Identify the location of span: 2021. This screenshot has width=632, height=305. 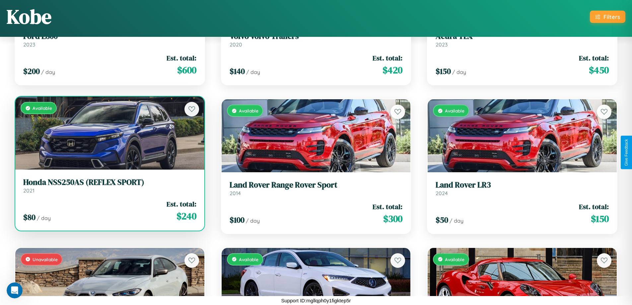
(29, 191).